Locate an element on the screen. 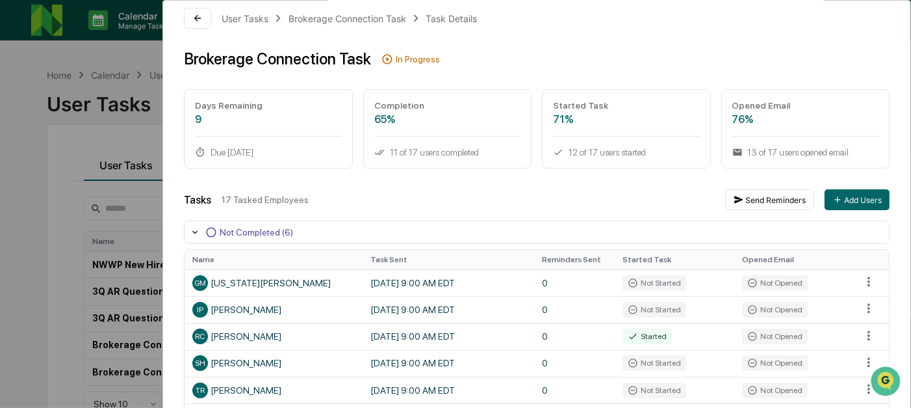  span: GM is located at coordinates (200, 283).